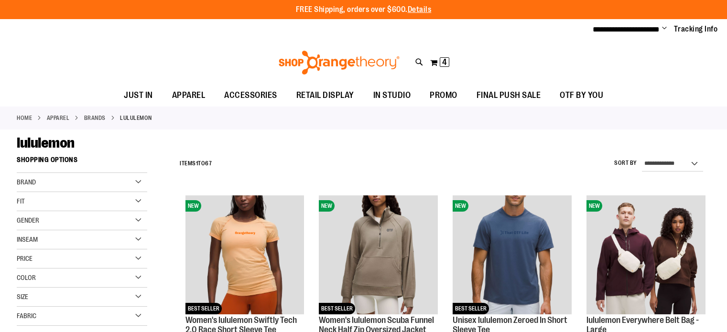 The width and height of the screenshot is (727, 332). What do you see at coordinates (21, 201) in the screenshot?
I see `span: Fit` at bounding box center [21, 201].